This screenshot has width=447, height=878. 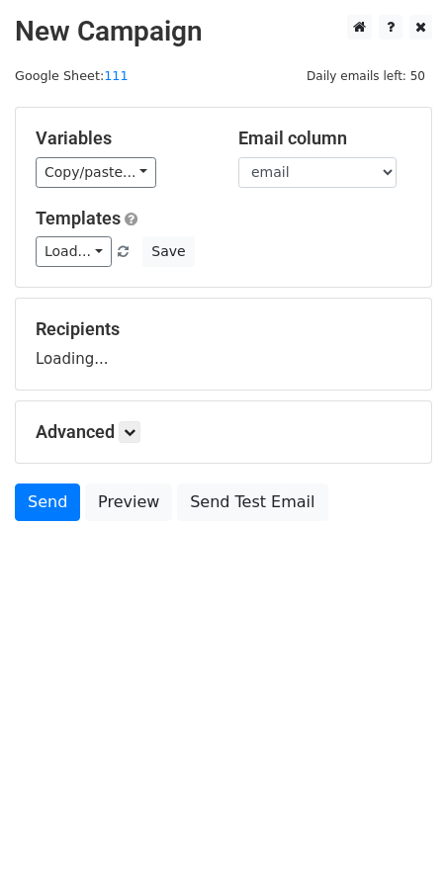 What do you see at coordinates (252, 502) in the screenshot?
I see `a: Send Test Email` at bounding box center [252, 502].